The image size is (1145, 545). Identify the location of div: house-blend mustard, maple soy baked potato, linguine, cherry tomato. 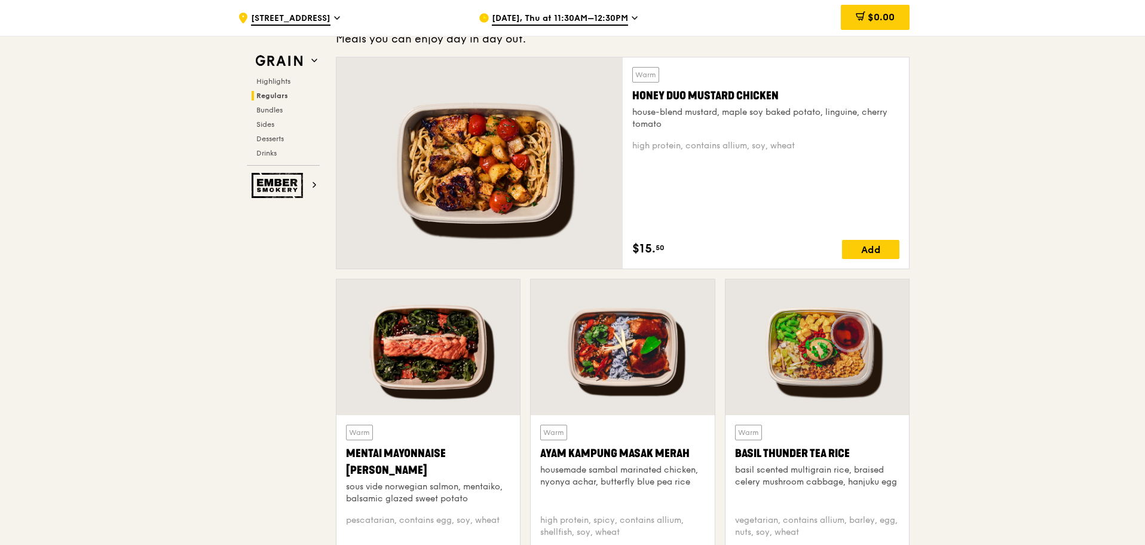
(766, 118).